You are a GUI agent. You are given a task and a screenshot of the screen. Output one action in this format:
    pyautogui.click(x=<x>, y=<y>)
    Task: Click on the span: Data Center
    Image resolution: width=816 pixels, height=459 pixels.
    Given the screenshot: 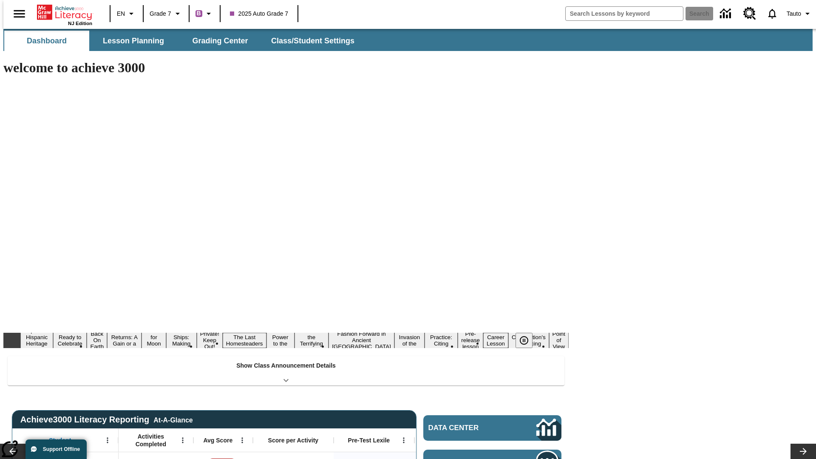 What is the action you would take?
    pyautogui.click(x=468, y=428)
    